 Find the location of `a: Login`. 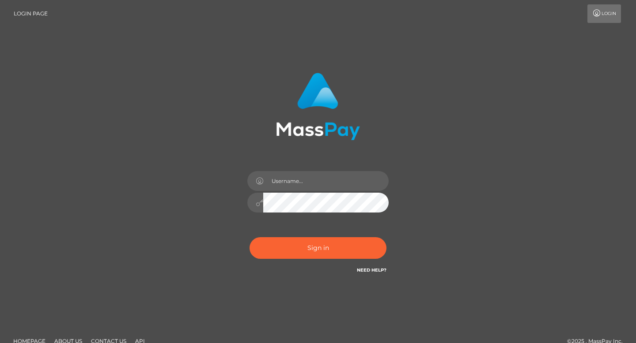

a: Login is located at coordinates (604, 14).